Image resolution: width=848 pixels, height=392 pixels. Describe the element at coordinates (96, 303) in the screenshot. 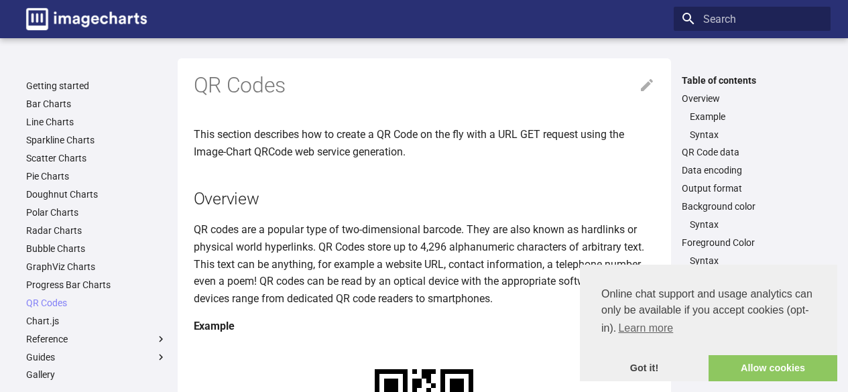

I see `a: QR Codes` at that location.